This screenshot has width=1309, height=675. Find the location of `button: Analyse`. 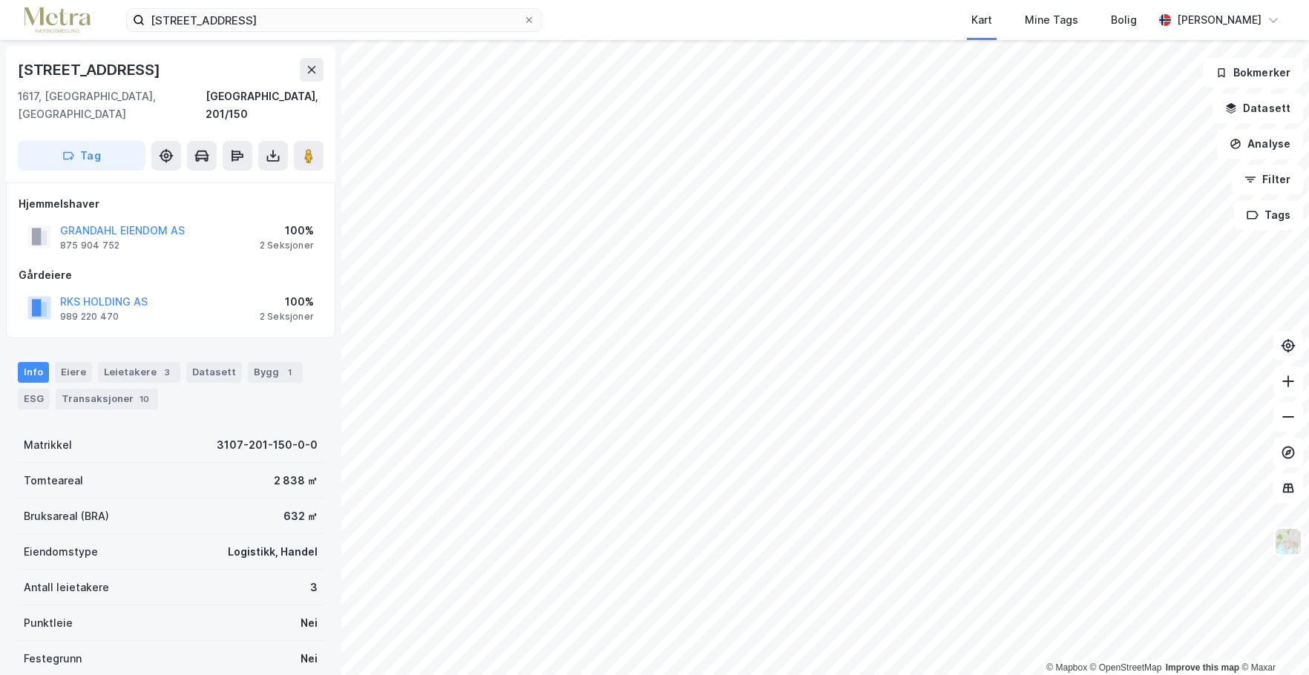

button: Analyse is located at coordinates (1260, 144).